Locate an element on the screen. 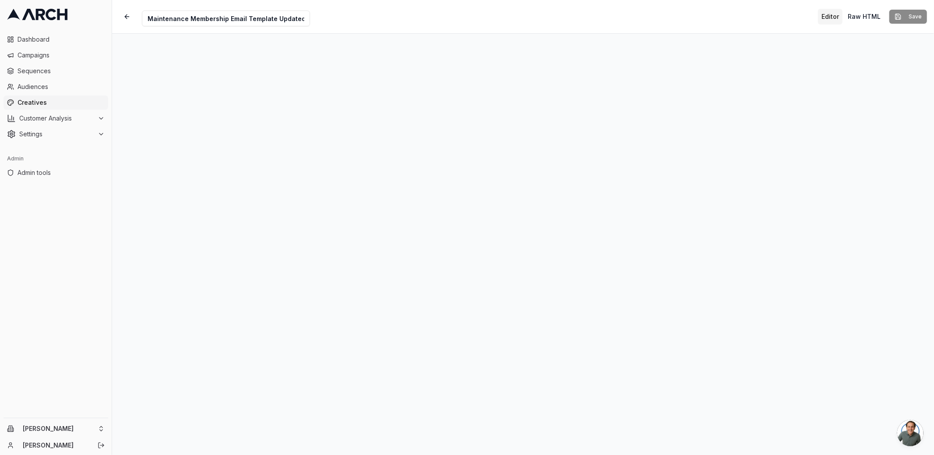 Image resolution: width=934 pixels, height=455 pixels. button: Toggle editor is located at coordinates (830, 17).